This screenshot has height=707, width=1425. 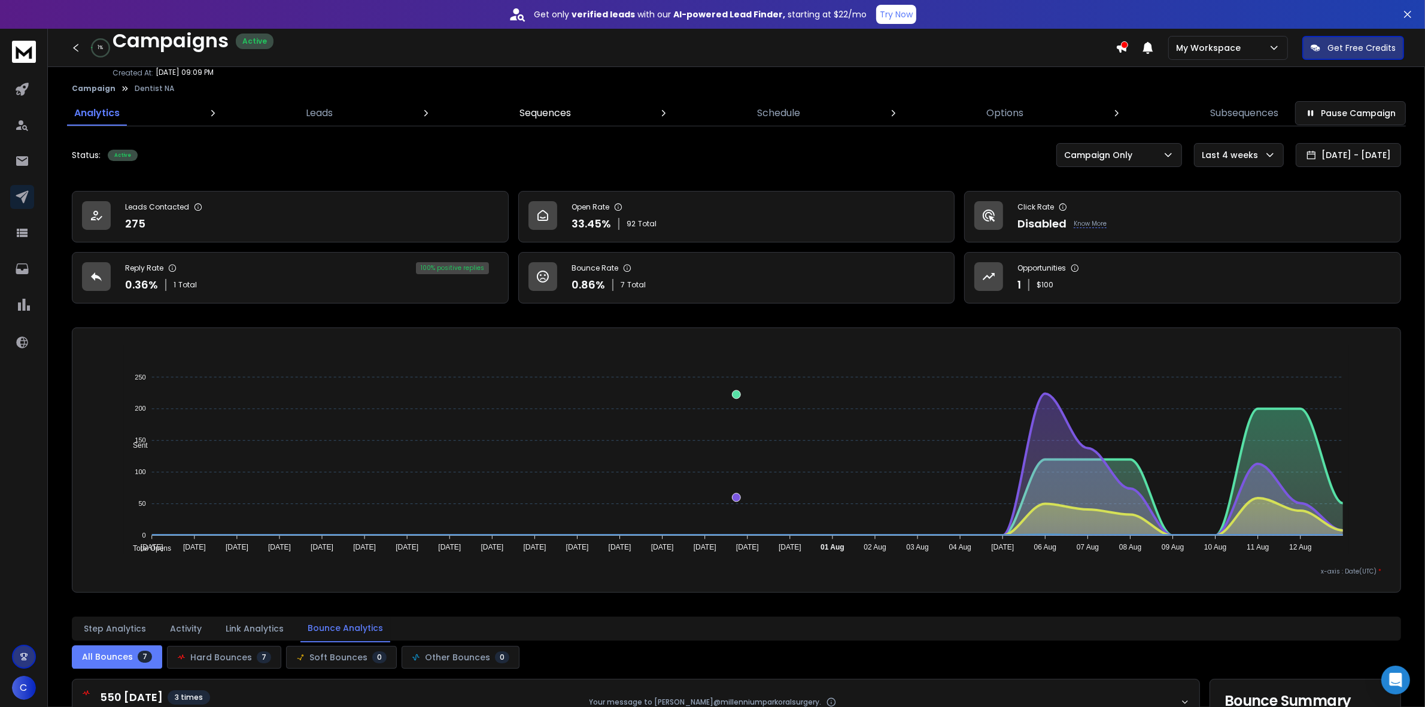 What do you see at coordinates (135, 224) in the screenshot?
I see `p: 275` at bounding box center [135, 224].